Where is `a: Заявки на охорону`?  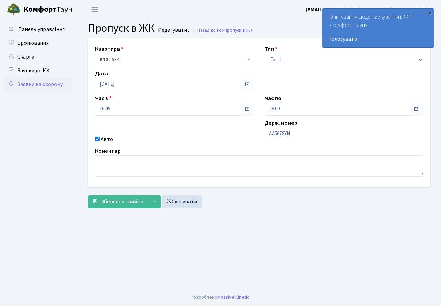 a: Заявки на охорону is located at coordinates (38, 84).